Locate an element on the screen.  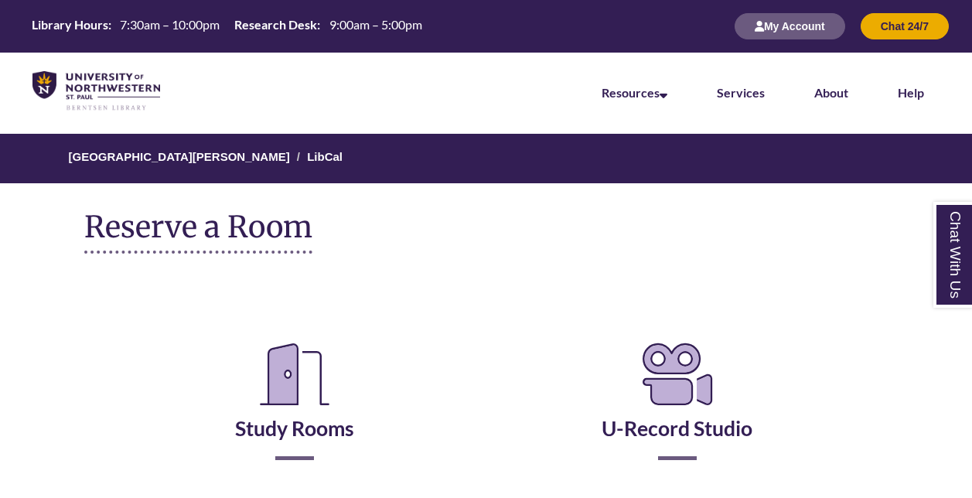
a: Help is located at coordinates (911, 92).